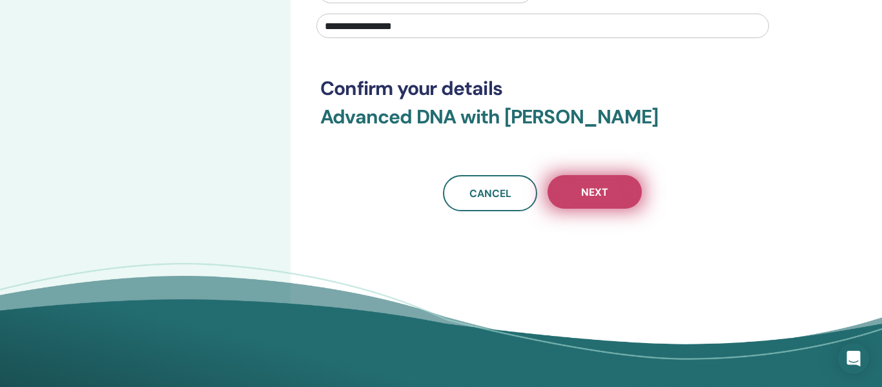  I want to click on span: Next, so click(595, 192).